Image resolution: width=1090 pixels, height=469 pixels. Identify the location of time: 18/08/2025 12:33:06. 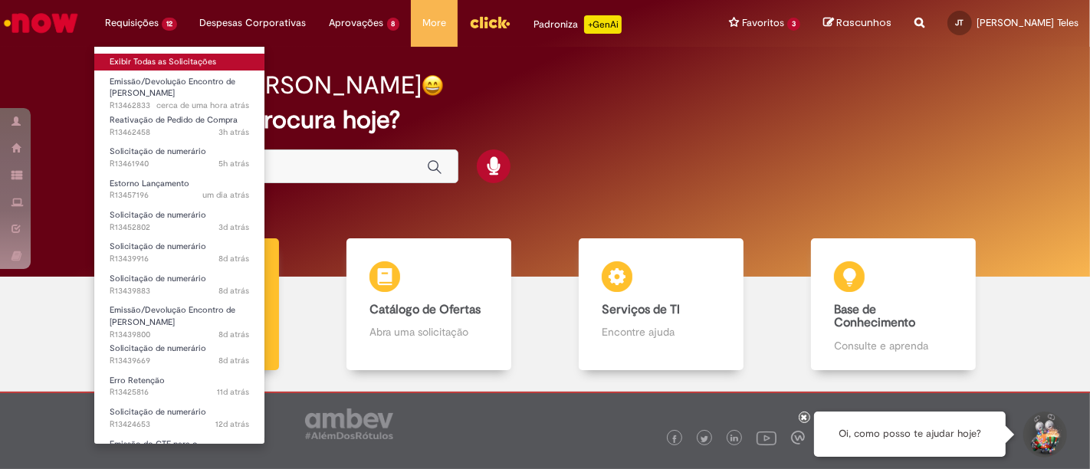
(232, 424).